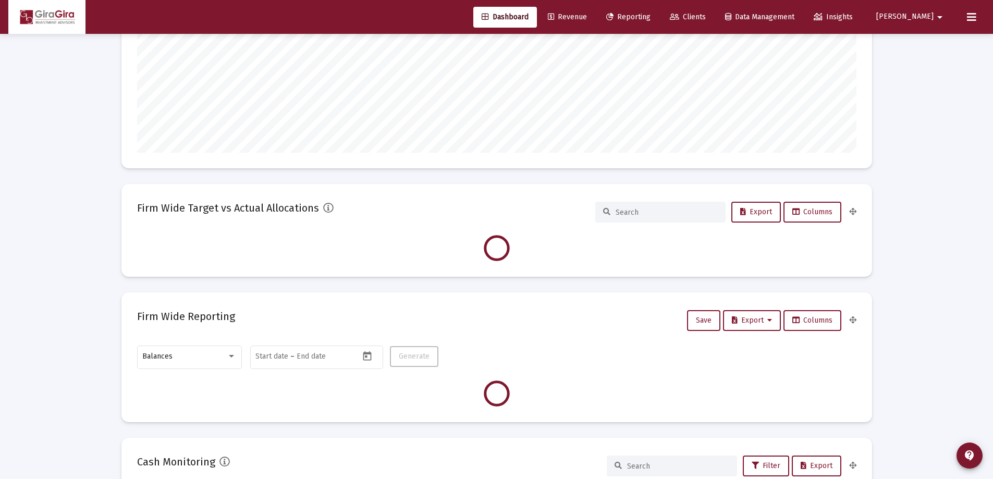 Image resolution: width=993 pixels, height=479 pixels. I want to click on span: Insights, so click(833, 17).